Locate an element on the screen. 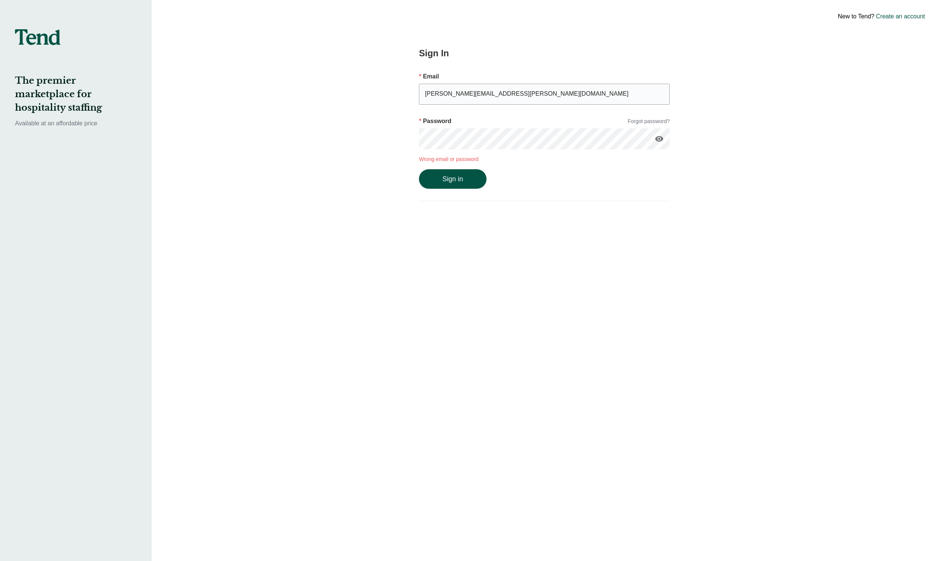 The height and width of the screenshot is (561, 937). h2: The premier marketplace for hospitality staffing is located at coordinates (76, 94).